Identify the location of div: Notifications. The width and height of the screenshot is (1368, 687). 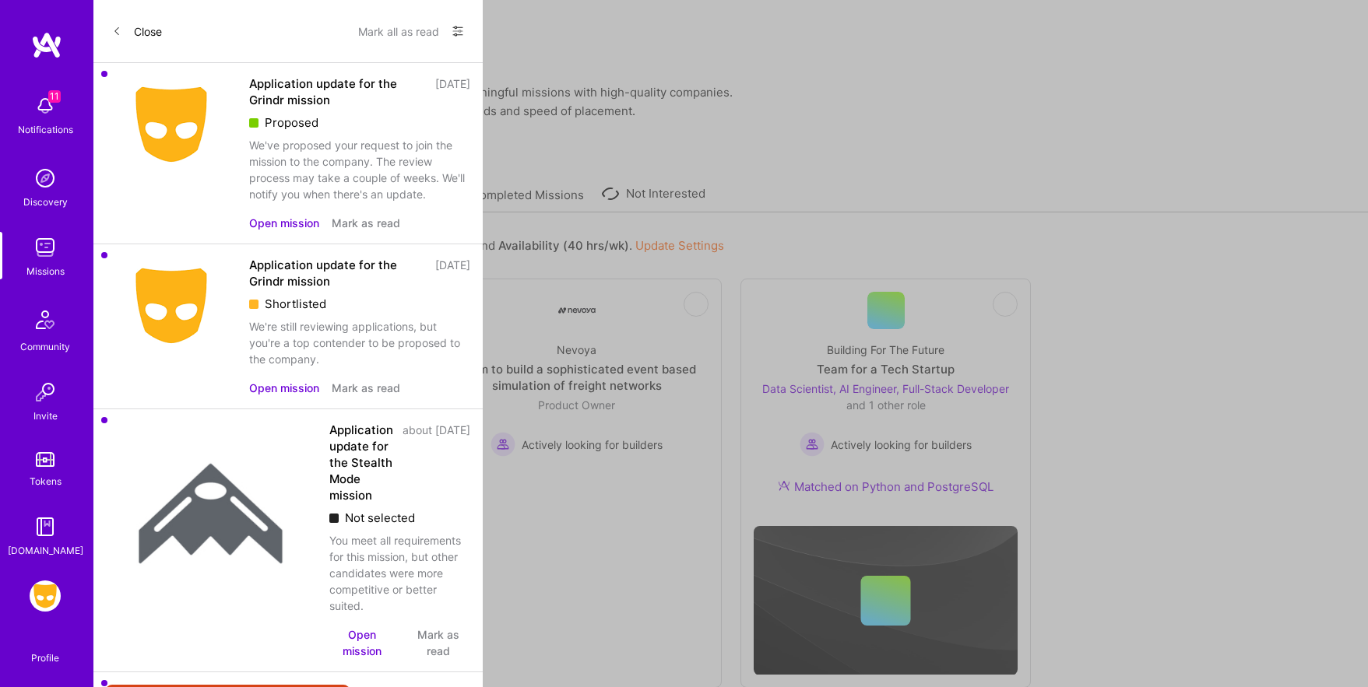
(45, 129).